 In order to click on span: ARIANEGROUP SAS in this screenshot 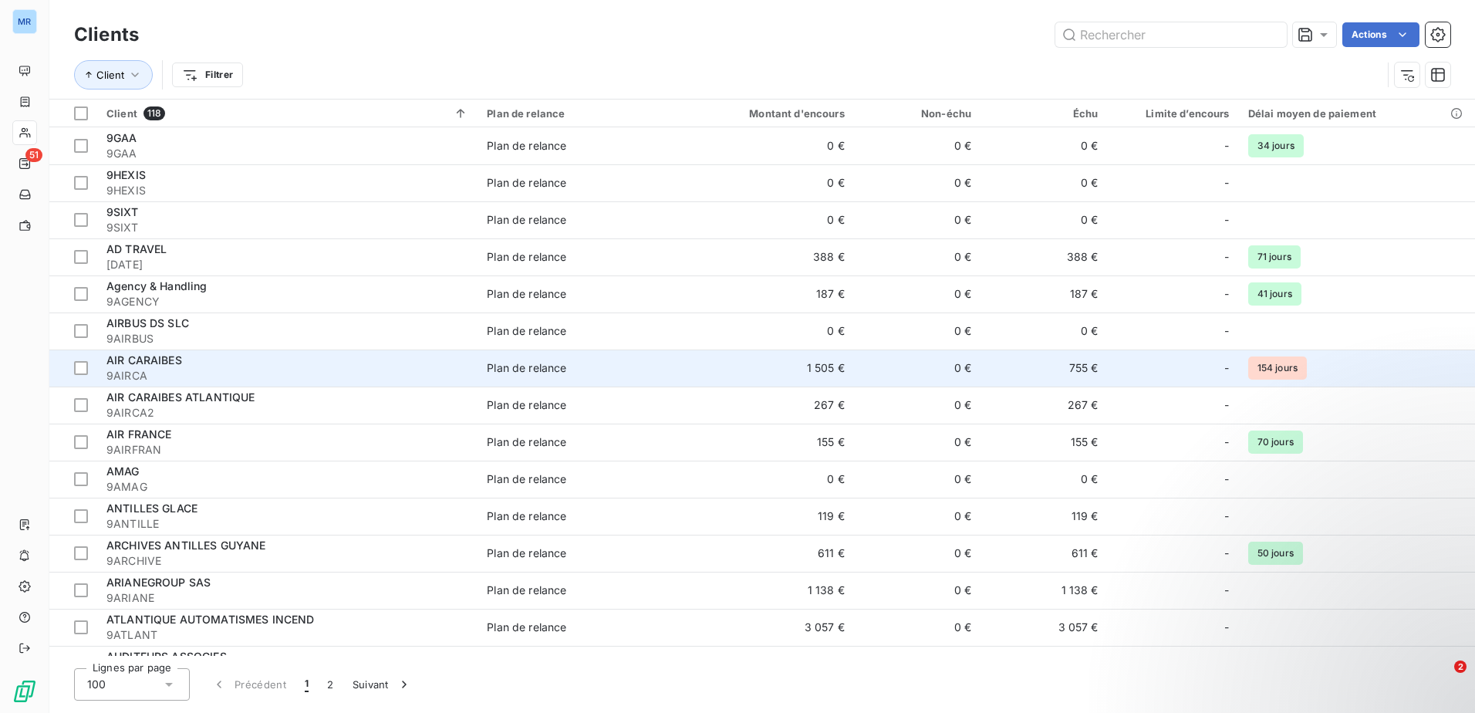, I will do `click(158, 581)`.